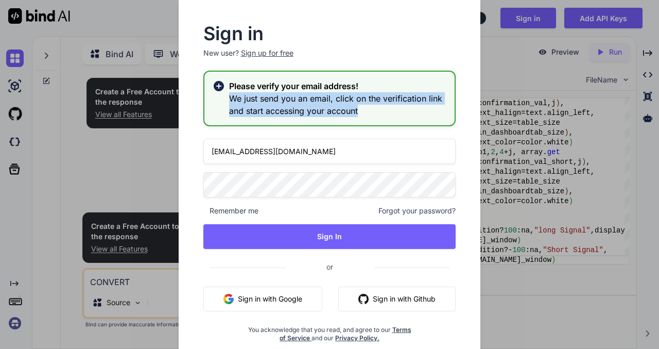 This screenshot has height=349, width=659. What do you see at coordinates (329, 236) in the screenshot?
I see `button: Sign In` at bounding box center [329, 236].